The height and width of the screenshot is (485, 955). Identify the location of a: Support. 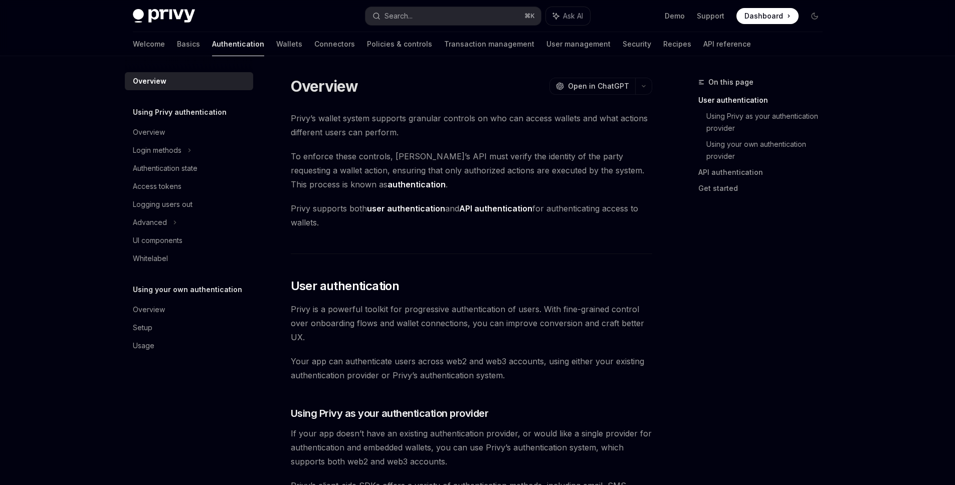
(710, 16).